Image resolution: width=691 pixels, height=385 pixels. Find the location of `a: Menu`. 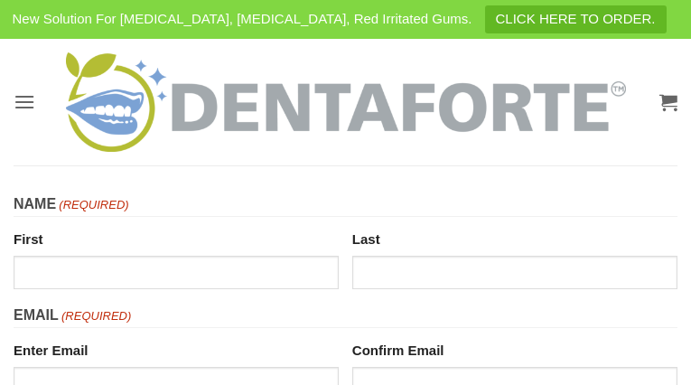

a: Menu is located at coordinates (24, 101).